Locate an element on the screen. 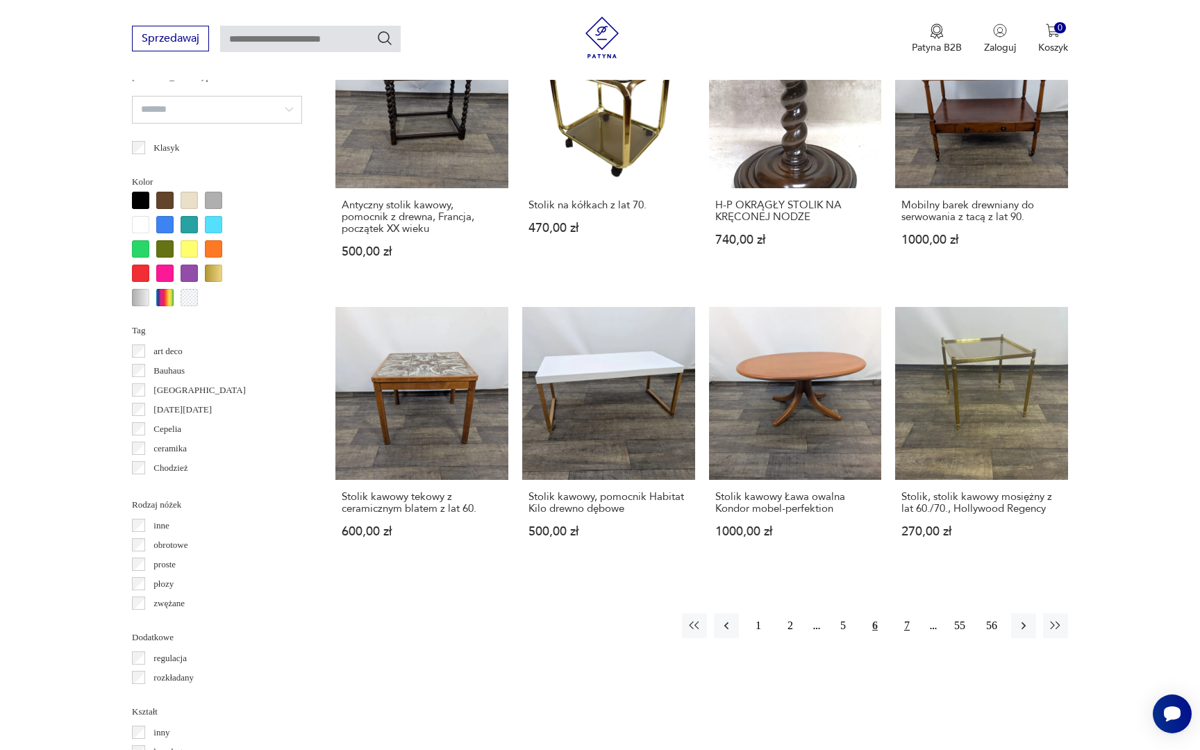 The height and width of the screenshot is (750, 1200). a: Stolik kawowy Ława owalna Kondor mobel-perfektionStolik kawowy Ława owalna Kondor mobel-perfektio... is located at coordinates (795, 436).